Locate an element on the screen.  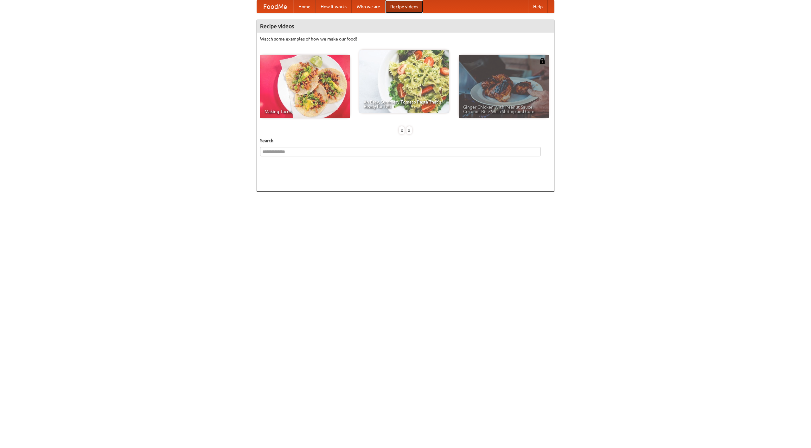
img: 483408.png is located at coordinates (542, 61).